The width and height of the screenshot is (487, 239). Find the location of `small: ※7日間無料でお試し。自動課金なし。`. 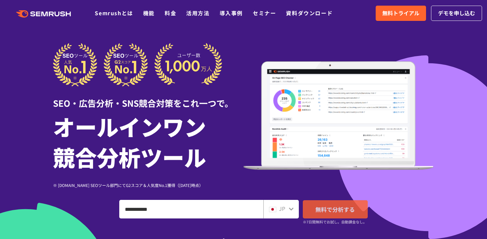

small: ※7日間無料でお試し。自動課金なし。 is located at coordinates (335, 222).